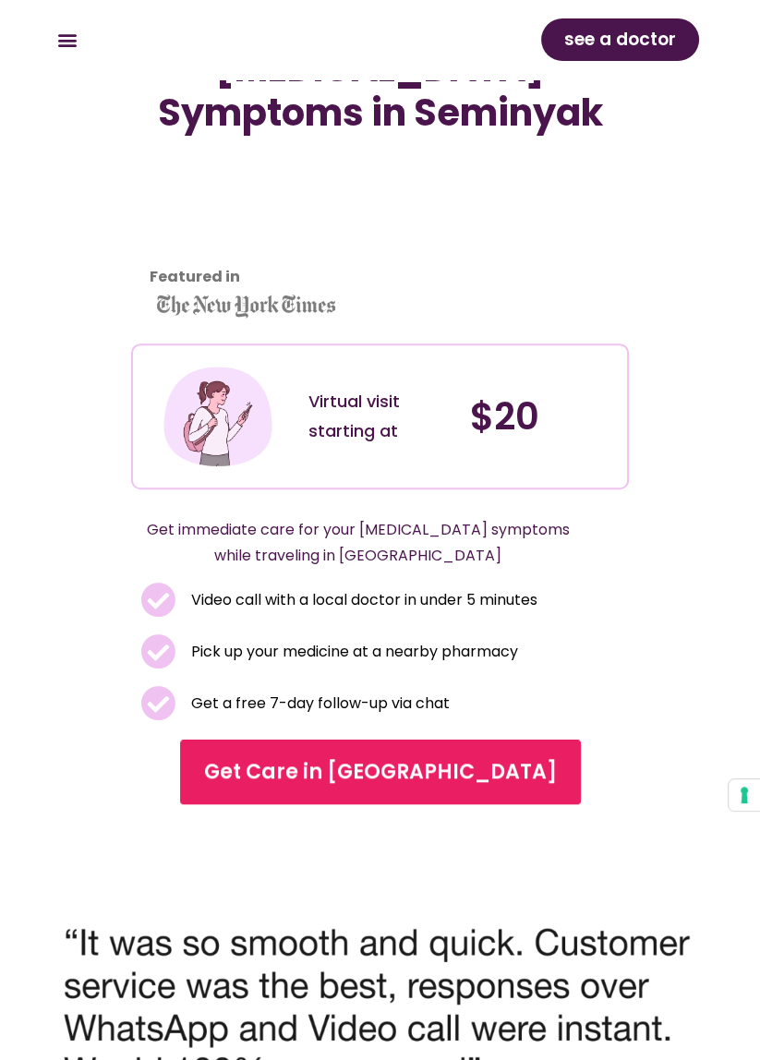 The height and width of the screenshot is (1060, 760). I want to click on button: Your consent preferences for tracking technologies, so click(745, 795).